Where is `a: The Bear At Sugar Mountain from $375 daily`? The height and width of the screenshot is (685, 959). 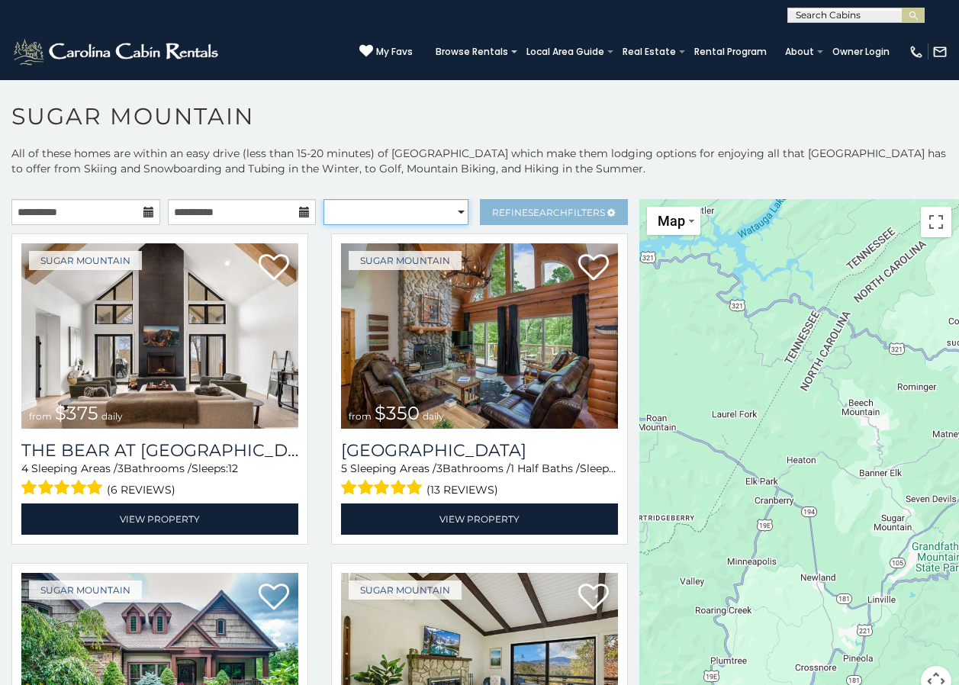
a: The Bear At Sugar Mountain from $375 daily is located at coordinates (159, 336).